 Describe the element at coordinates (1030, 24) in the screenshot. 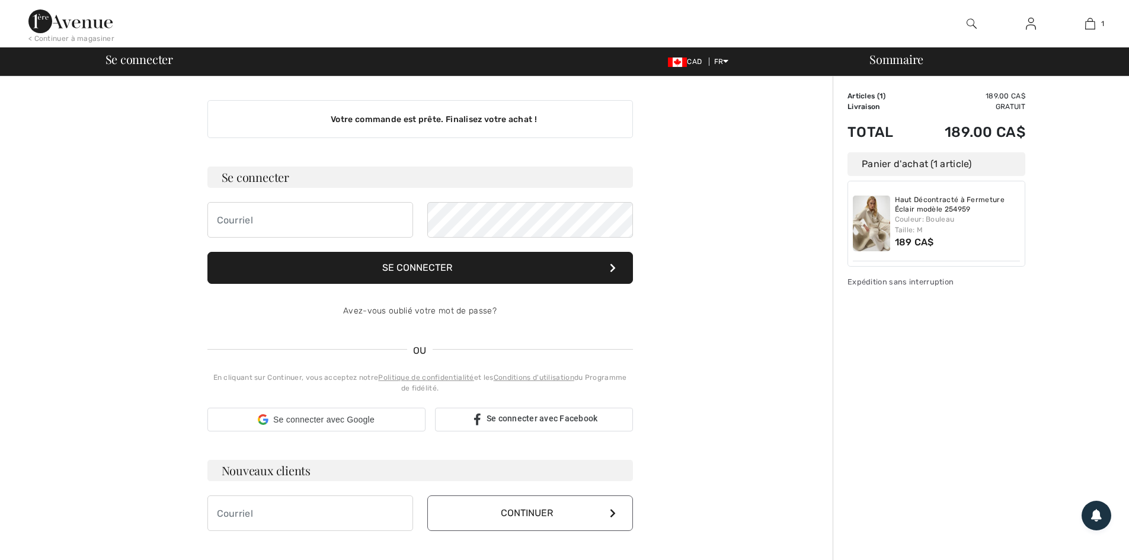

I see `a: Se connecter` at that location.